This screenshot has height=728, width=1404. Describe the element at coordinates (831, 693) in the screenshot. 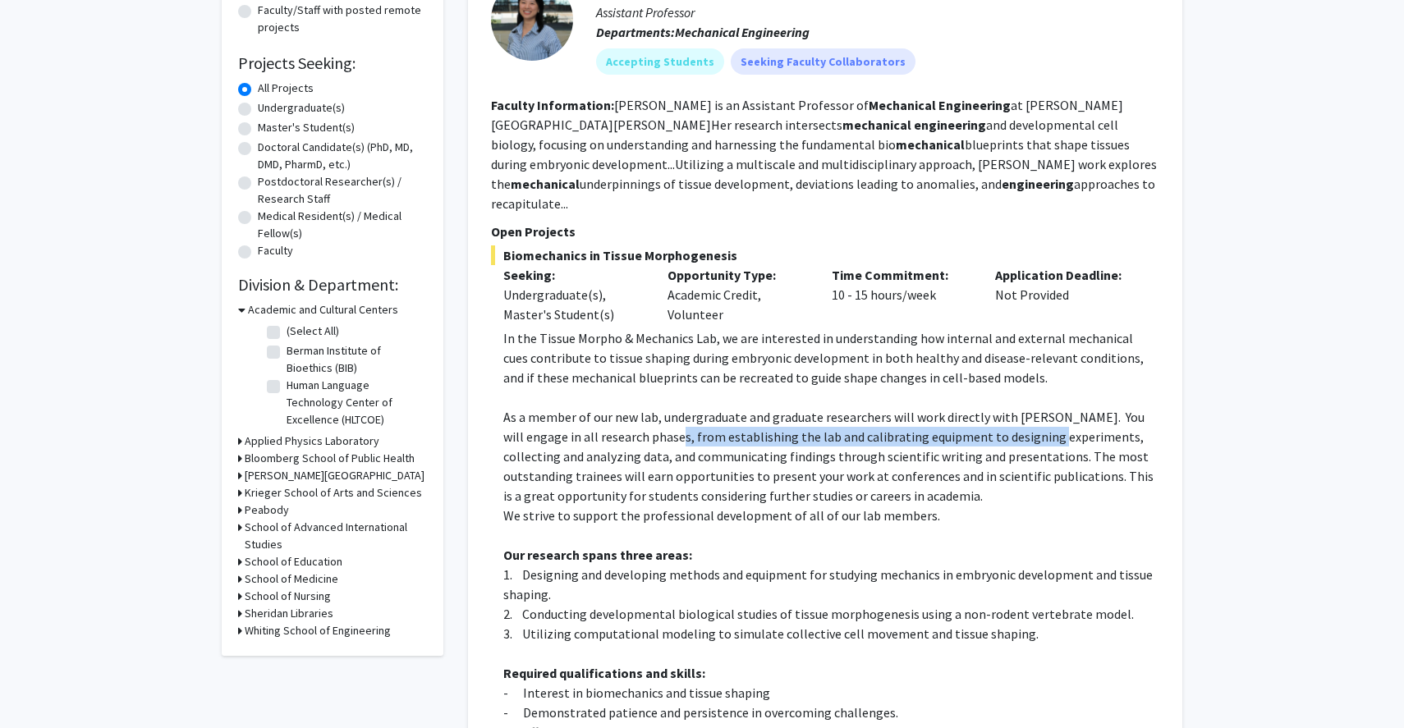

I see `p: - Interest in biomechanics and tissue shaping` at that location.